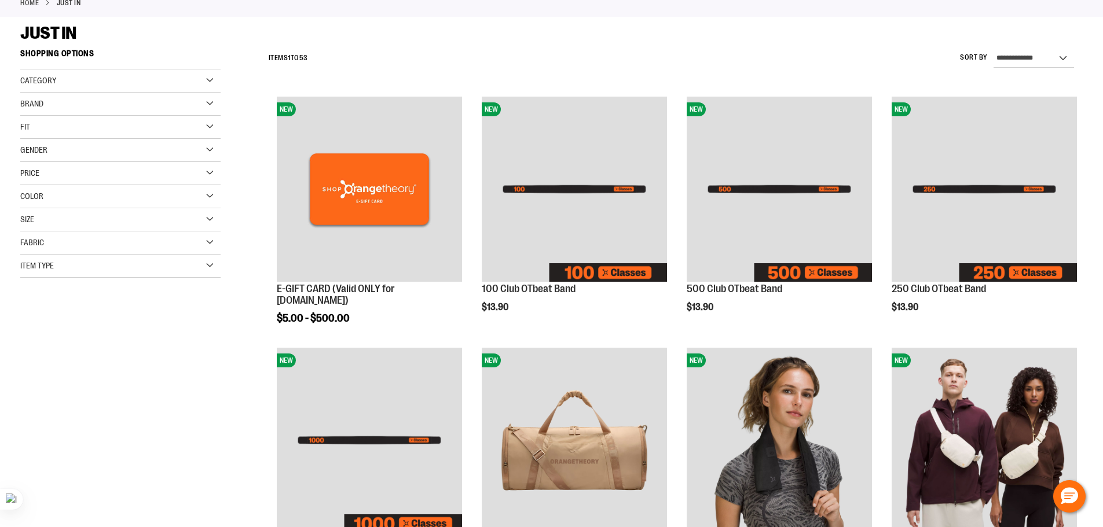 This screenshot has height=527, width=1103. What do you see at coordinates (32, 243) in the screenshot?
I see `span: Fabric` at bounding box center [32, 243].